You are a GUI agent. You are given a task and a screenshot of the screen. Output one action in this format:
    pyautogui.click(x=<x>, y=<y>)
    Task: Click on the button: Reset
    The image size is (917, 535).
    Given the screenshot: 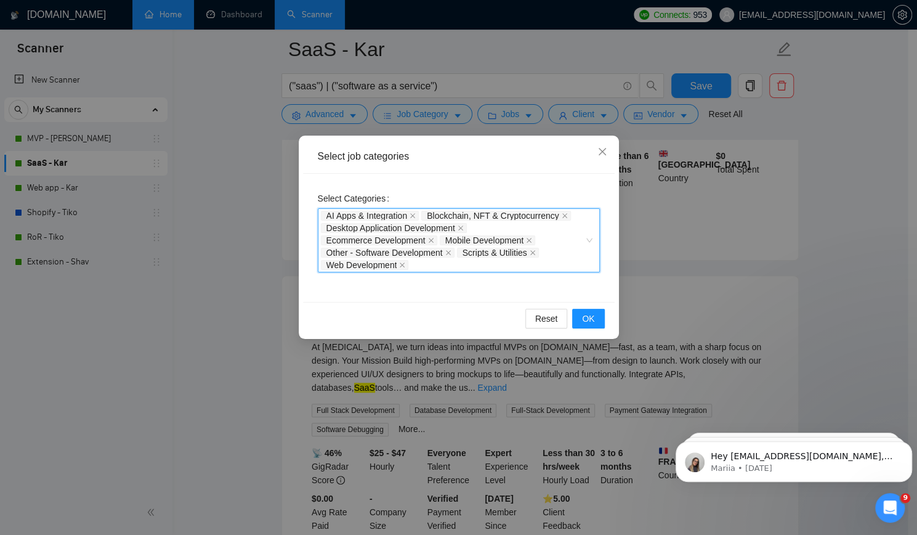 What is the action you would take?
    pyautogui.click(x=546, y=318)
    